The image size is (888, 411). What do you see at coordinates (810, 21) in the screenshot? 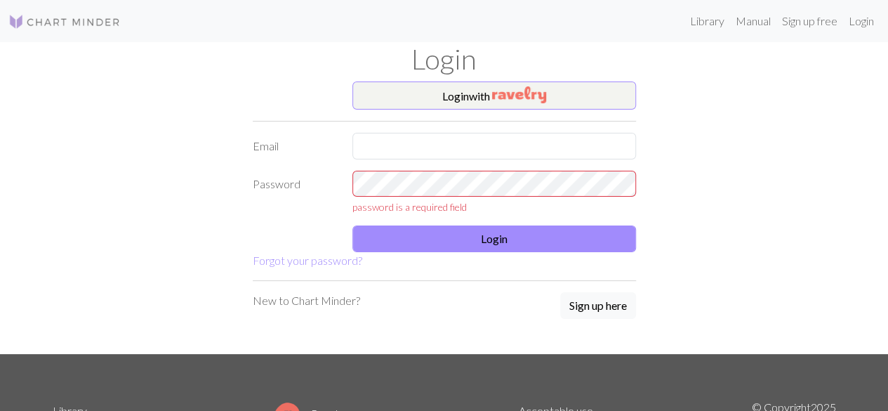
I see `a: Sign up free` at bounding box center [810, 21].